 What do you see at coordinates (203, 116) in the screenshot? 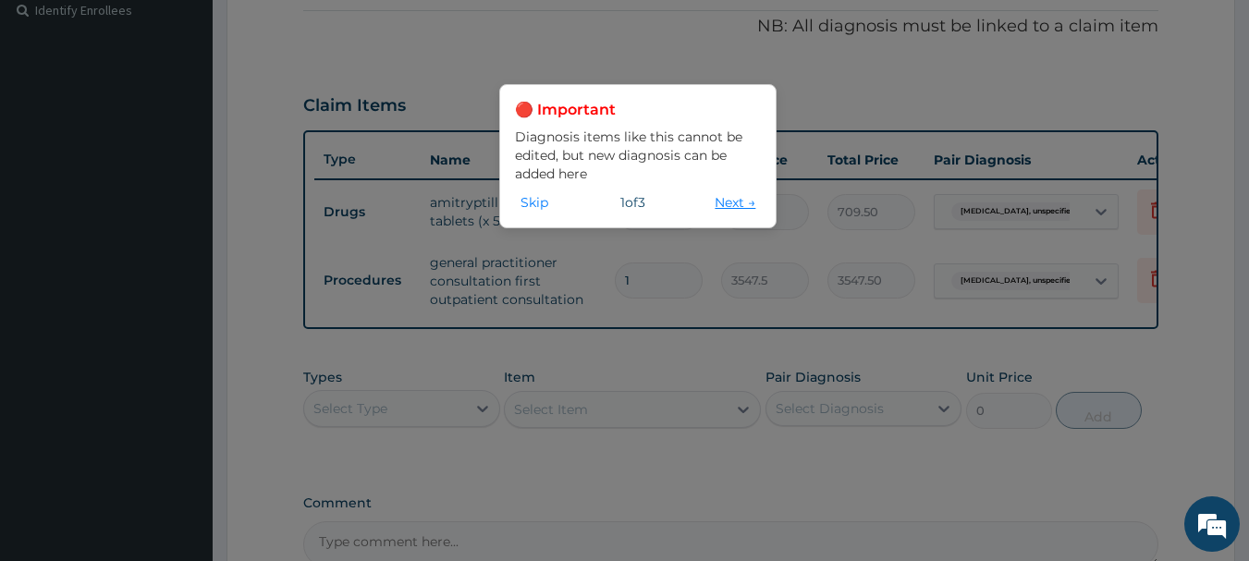
I see `div: Chat with us now` at bounding box center [203, 116].